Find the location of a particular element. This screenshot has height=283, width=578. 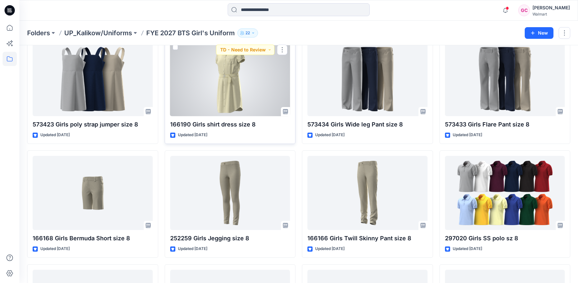

p: 252259 Girls Jegging size 8 is located at coordinates (230, 238).